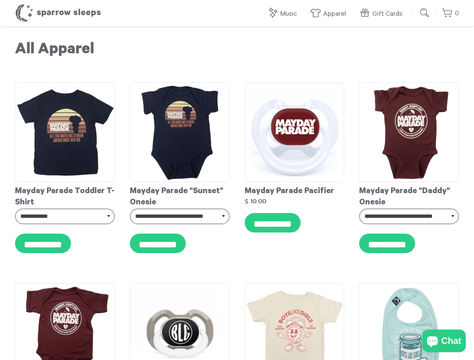 Image resolution: width=474 pixels, height=360 pixels. I want to click on a: Gift Cards, so click(382, 14).